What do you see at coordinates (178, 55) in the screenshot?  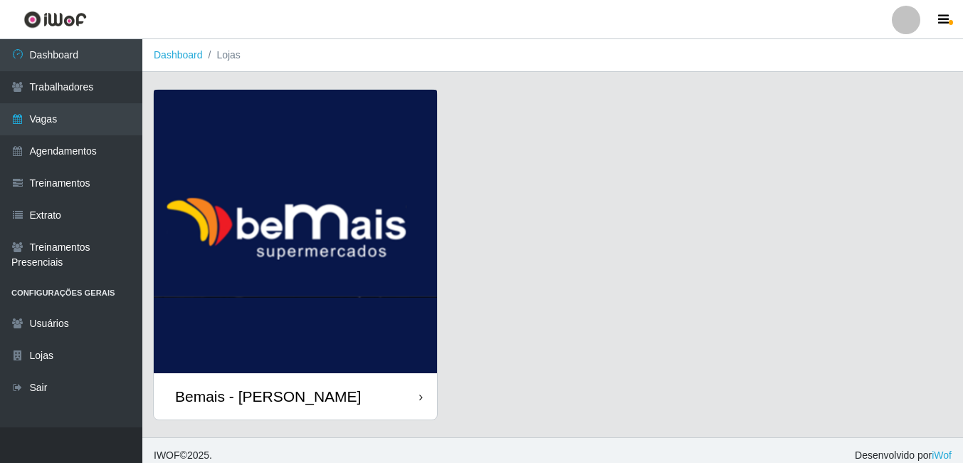 I see `a: Dashboard` at bounding box center [178, 55].